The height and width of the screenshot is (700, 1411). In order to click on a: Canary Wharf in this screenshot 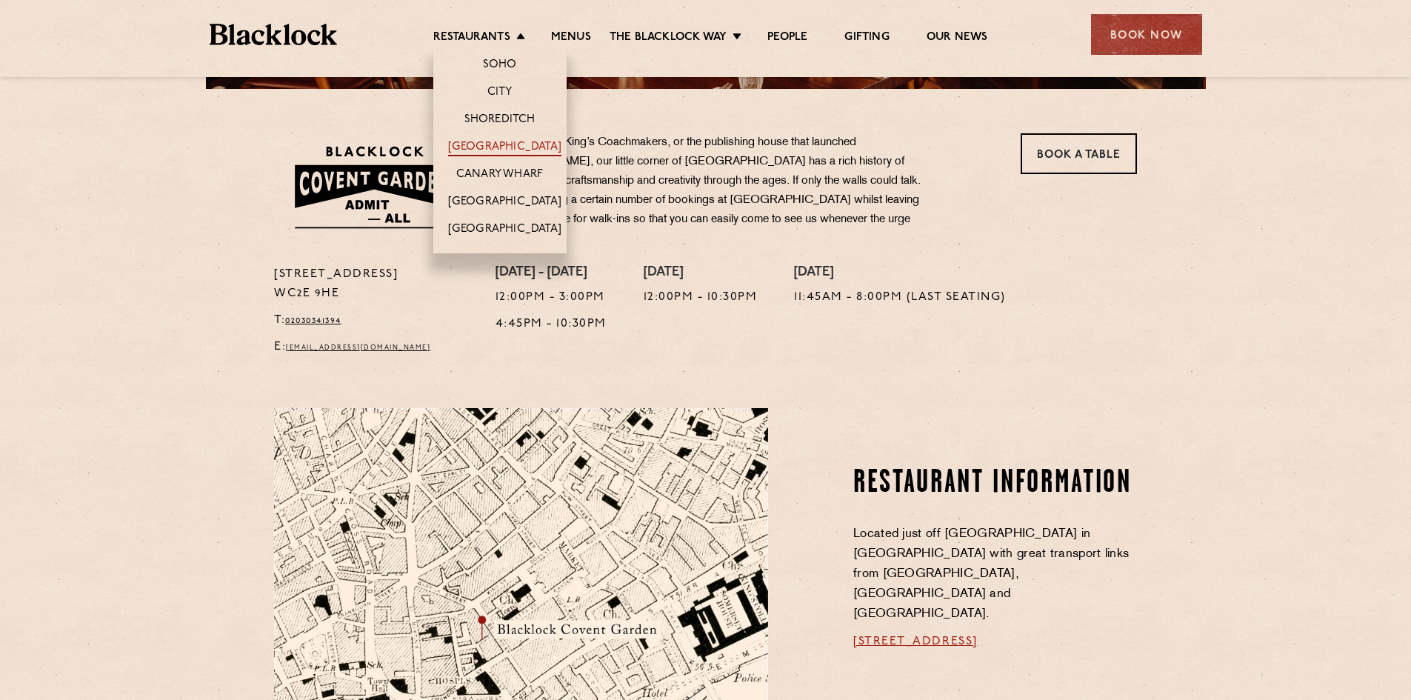, I will do `click(499, 176)`.